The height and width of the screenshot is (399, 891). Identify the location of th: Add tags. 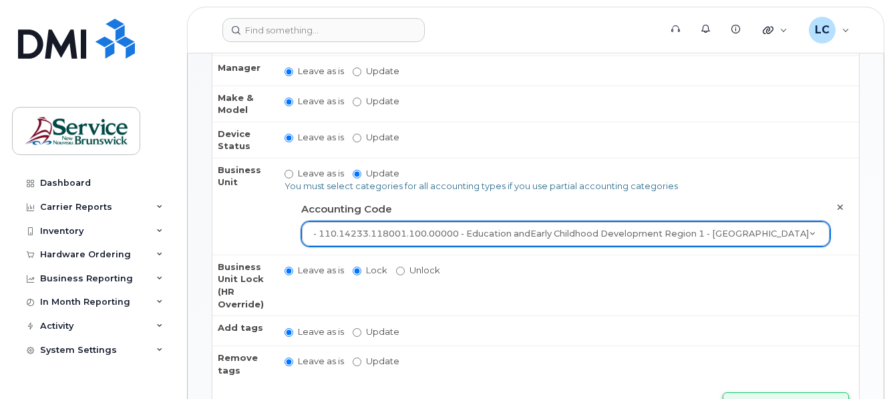
(242, 330).